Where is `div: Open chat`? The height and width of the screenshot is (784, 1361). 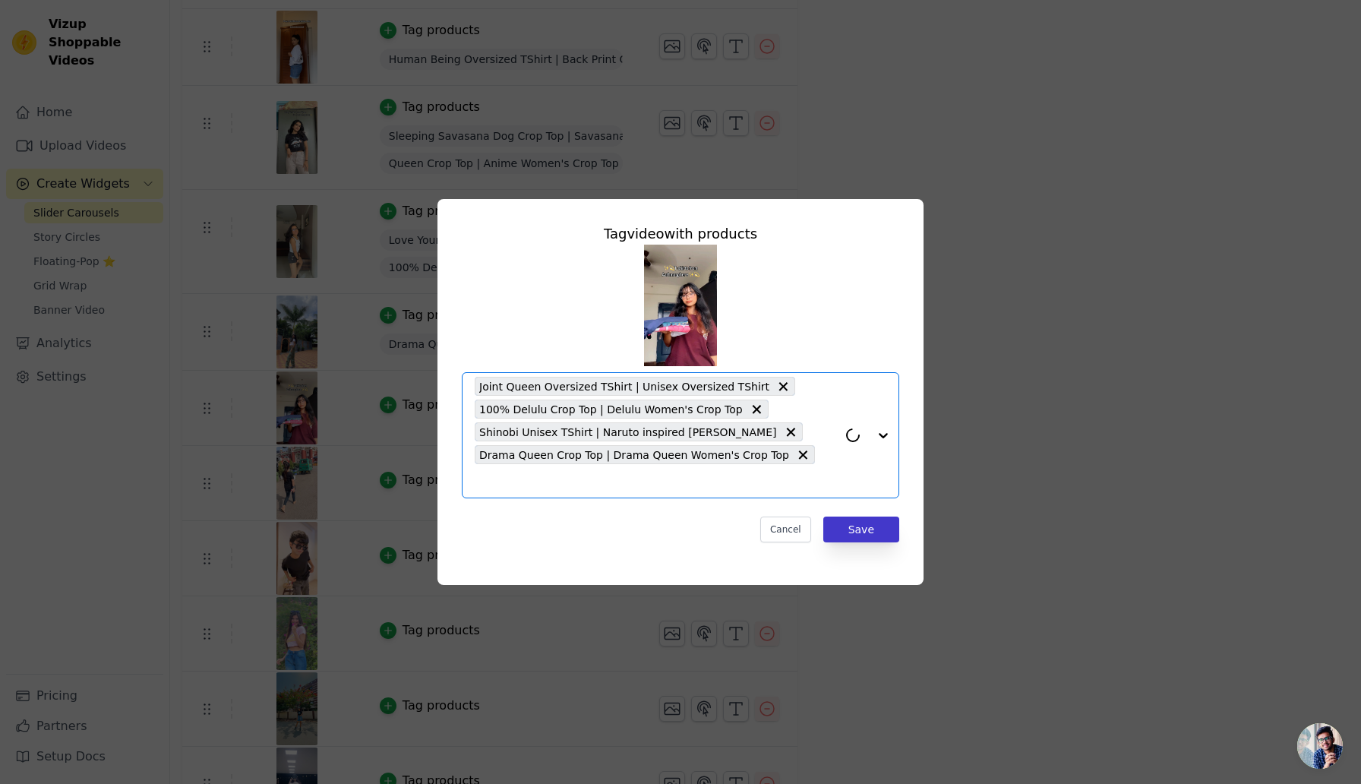 div: Open chat is located at coordinates (1320, 746).